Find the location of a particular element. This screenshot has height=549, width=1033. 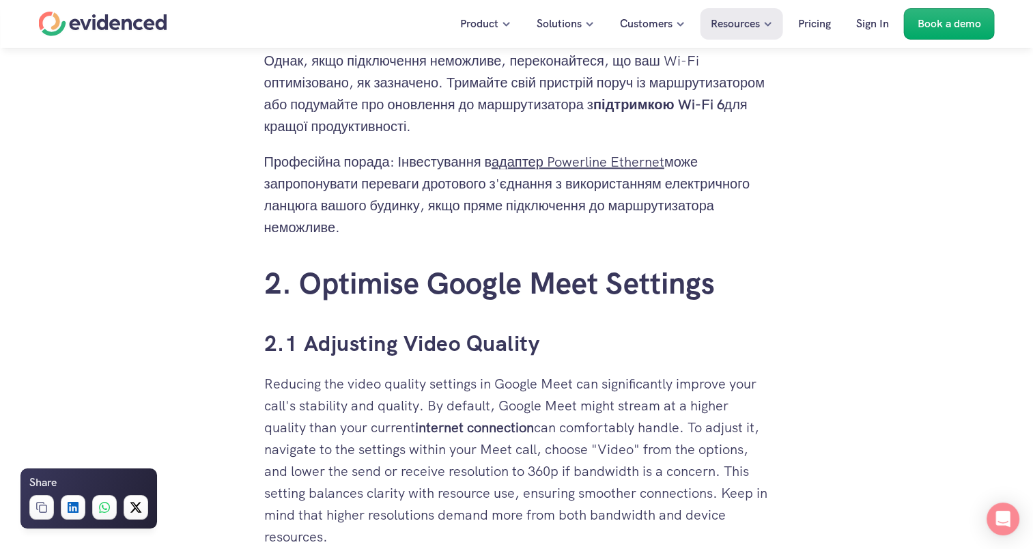

strong: підтримкою Wi-Fi 6 is located at coordinates (658, 104).